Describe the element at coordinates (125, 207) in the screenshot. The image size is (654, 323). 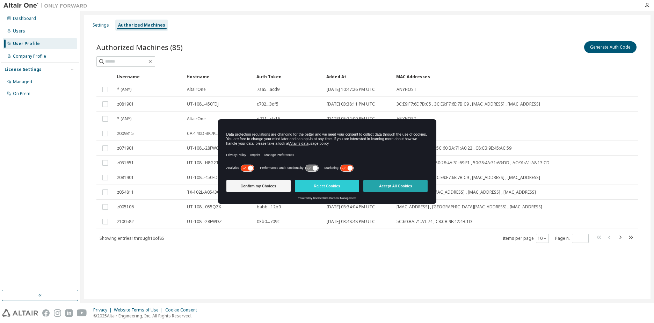
I see `span: z005106` at that location.